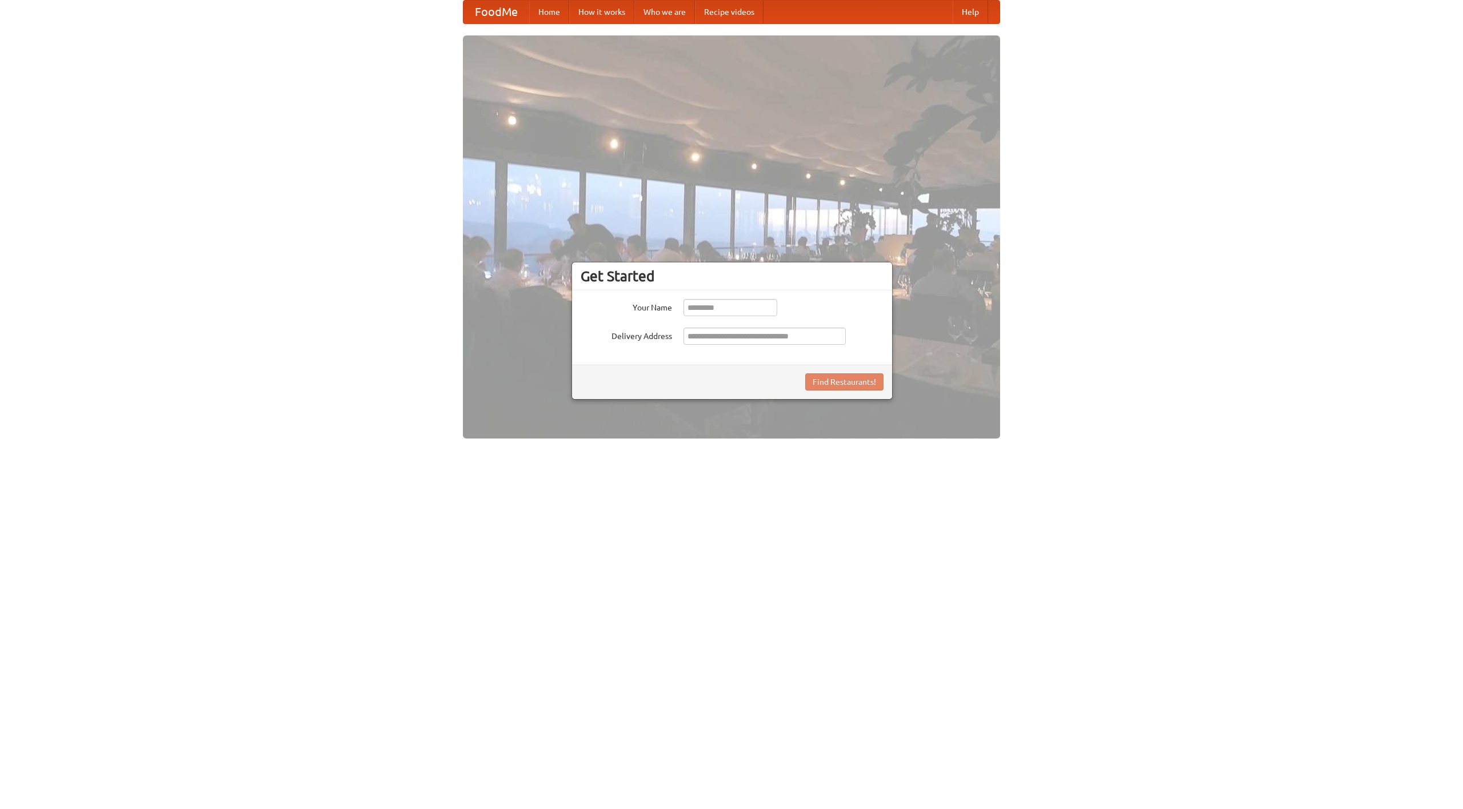  I want to click on a: Who we are, so click(665, 12).